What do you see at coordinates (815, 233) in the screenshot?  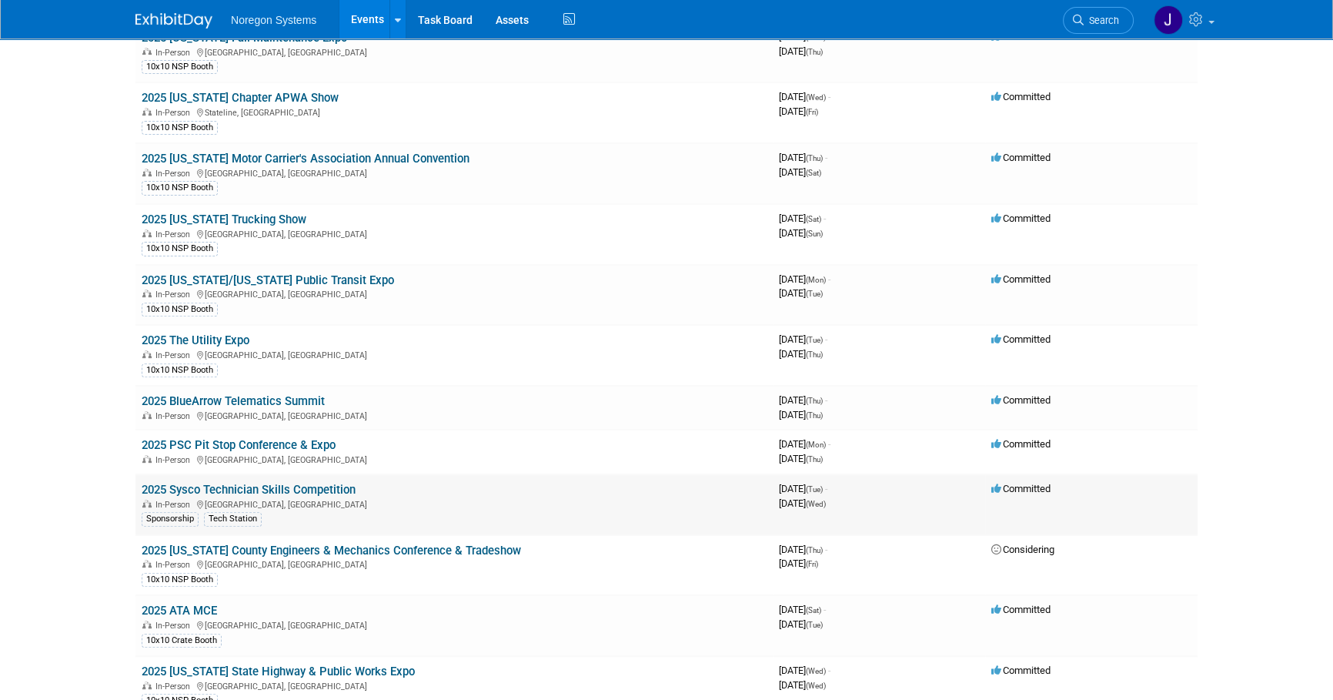 I see `span: (Sun)` at bounding box center [815, 233].